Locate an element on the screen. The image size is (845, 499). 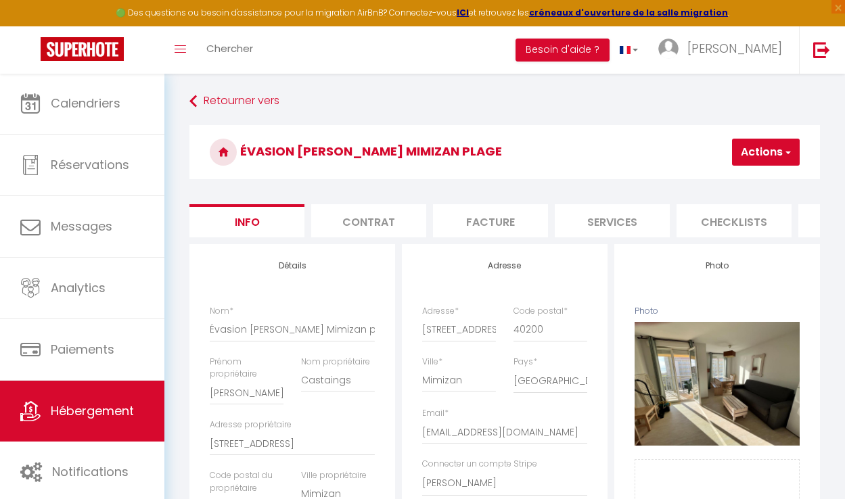
a: créneaux d'ouverture de la salle migration is located at coordinates (629, 12).